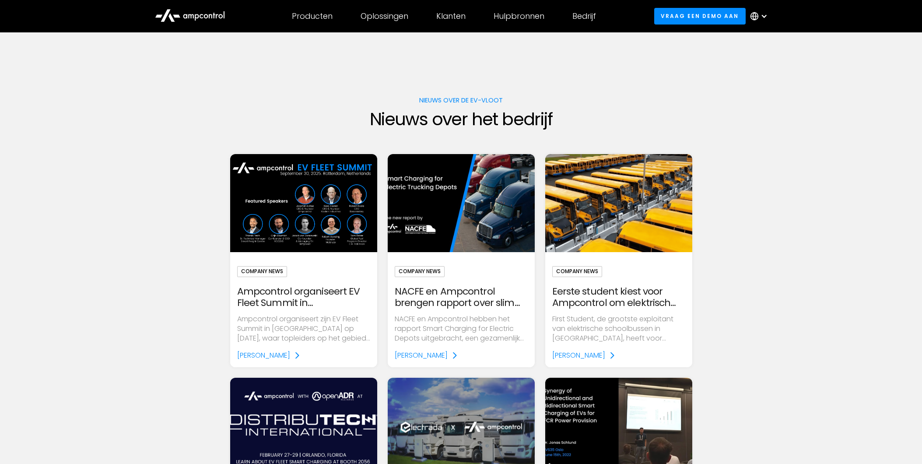  I want to click on div: Klanten, so click(451, 16).